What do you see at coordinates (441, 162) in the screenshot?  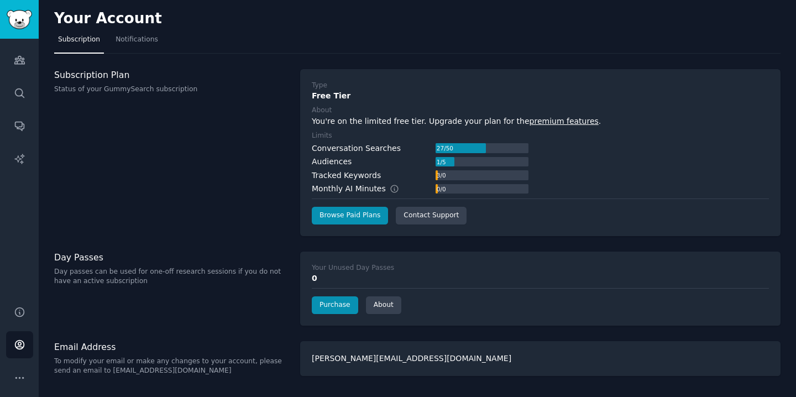 I see `div: 1 / 5` at bounding box center [441, 162].